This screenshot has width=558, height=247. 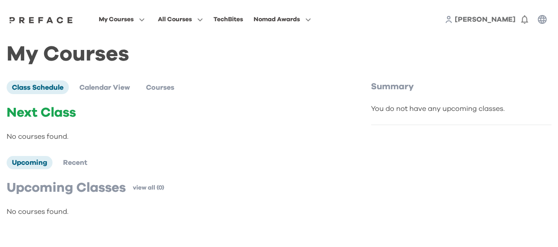 What do you see at coordinates (177, 112) in the screenshot?
I see `p: Next Class` at bounding box center [177, 112].